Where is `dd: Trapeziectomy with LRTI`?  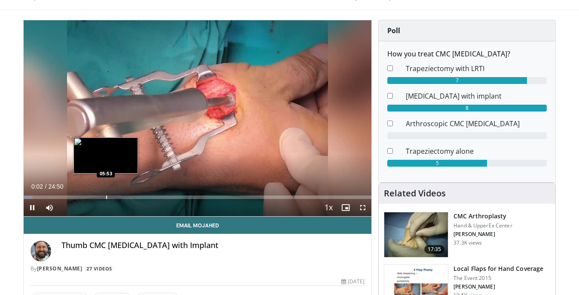
dd: Trapeziectomy with LRTI is located at coordinates (477, 68).